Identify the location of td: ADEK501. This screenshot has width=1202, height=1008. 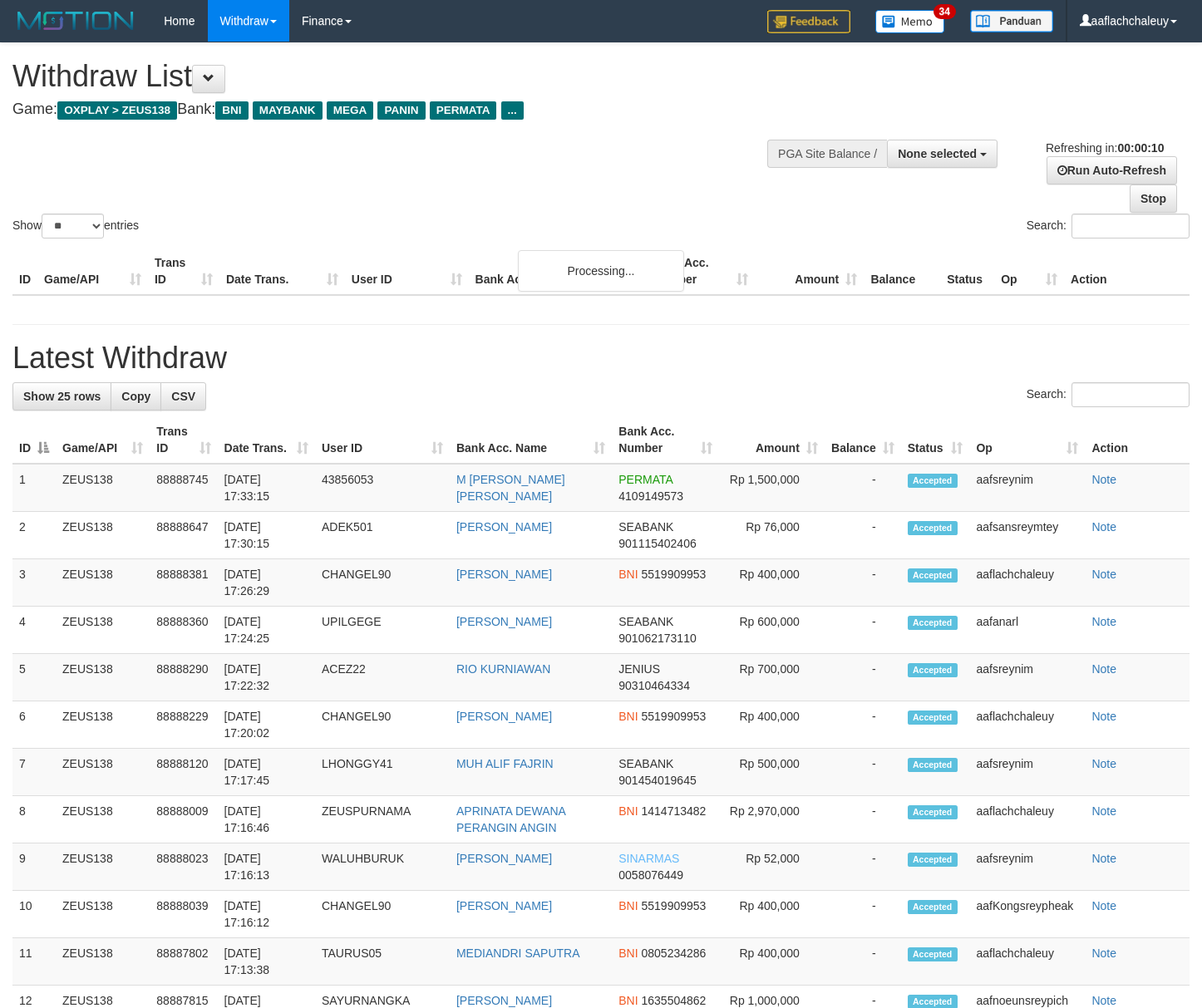
(382, 535).